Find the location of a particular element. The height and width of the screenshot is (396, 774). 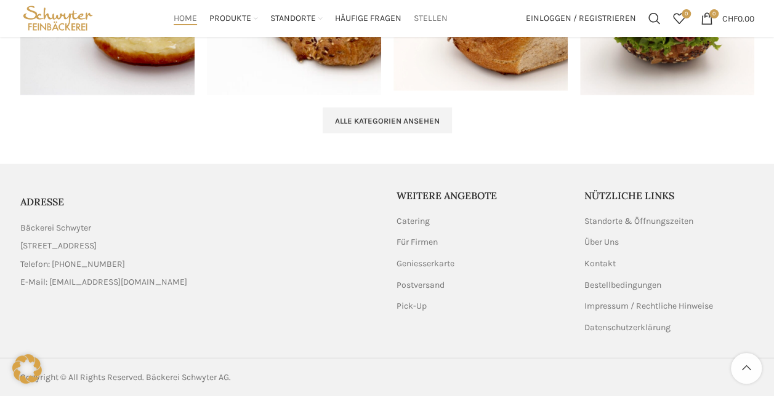

span: Standorte is located at coordinates (293, 18).